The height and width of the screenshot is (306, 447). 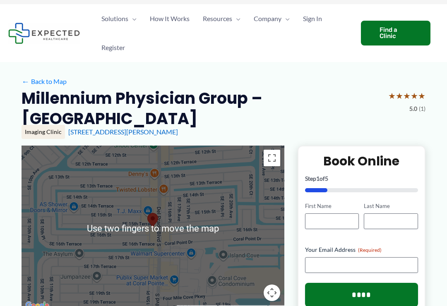 What do you see at coordinates (44, 33) in the screenshot?
I see `img: Expected Healthcare Logo - side, dark font, small` at bounding box center [44, 33].